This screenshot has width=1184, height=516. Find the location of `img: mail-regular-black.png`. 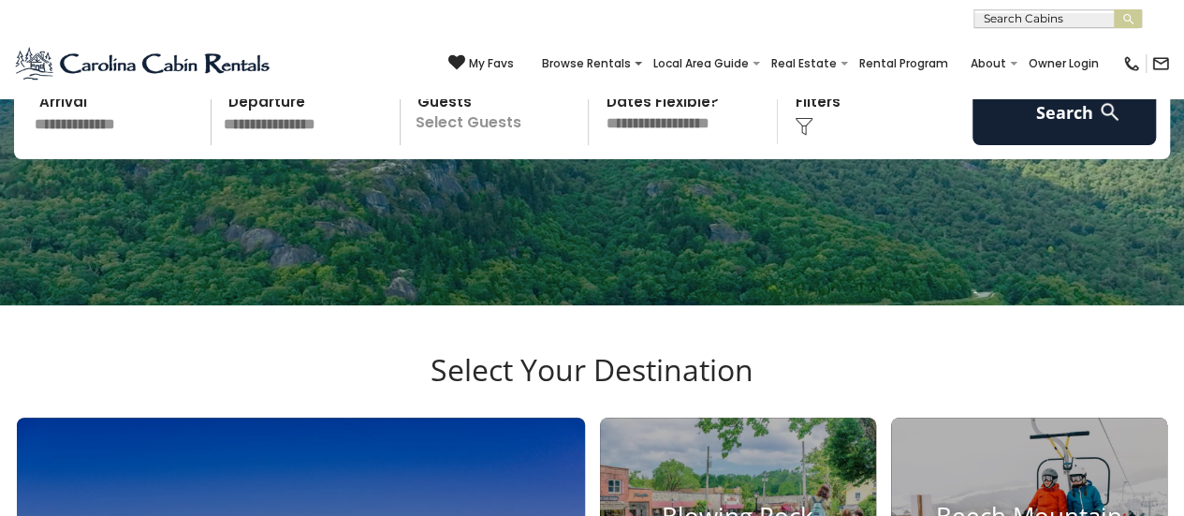

img: mail-regular-black.png is located at coordinates (1161, 64).